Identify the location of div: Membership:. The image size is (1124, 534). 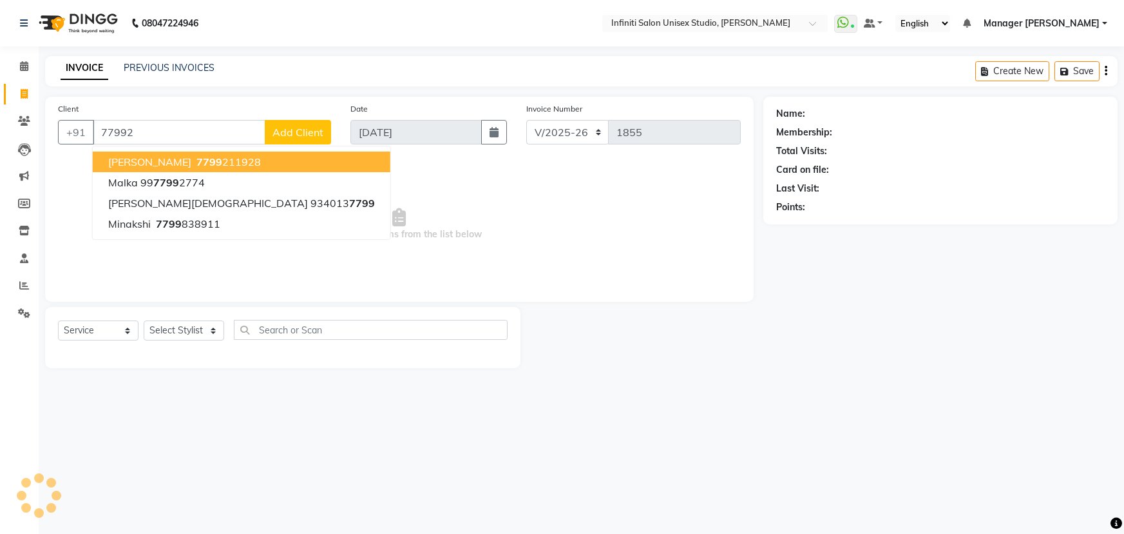
(804, 132).